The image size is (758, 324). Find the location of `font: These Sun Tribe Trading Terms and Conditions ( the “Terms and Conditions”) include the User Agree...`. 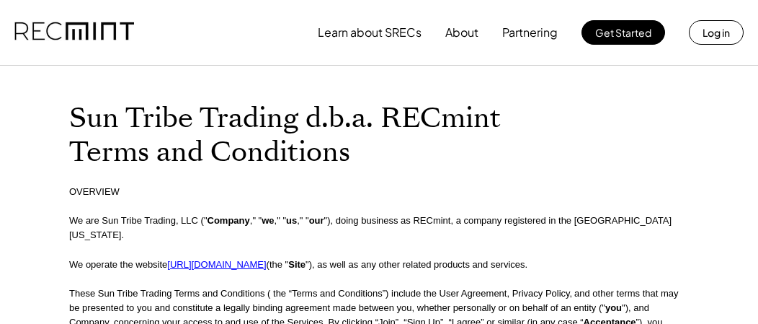

font: These Sun Tribe Trading Terms and Conditions ( the “Terms and Conditions”) include the User Agree... is located at coordinates (321, 293).